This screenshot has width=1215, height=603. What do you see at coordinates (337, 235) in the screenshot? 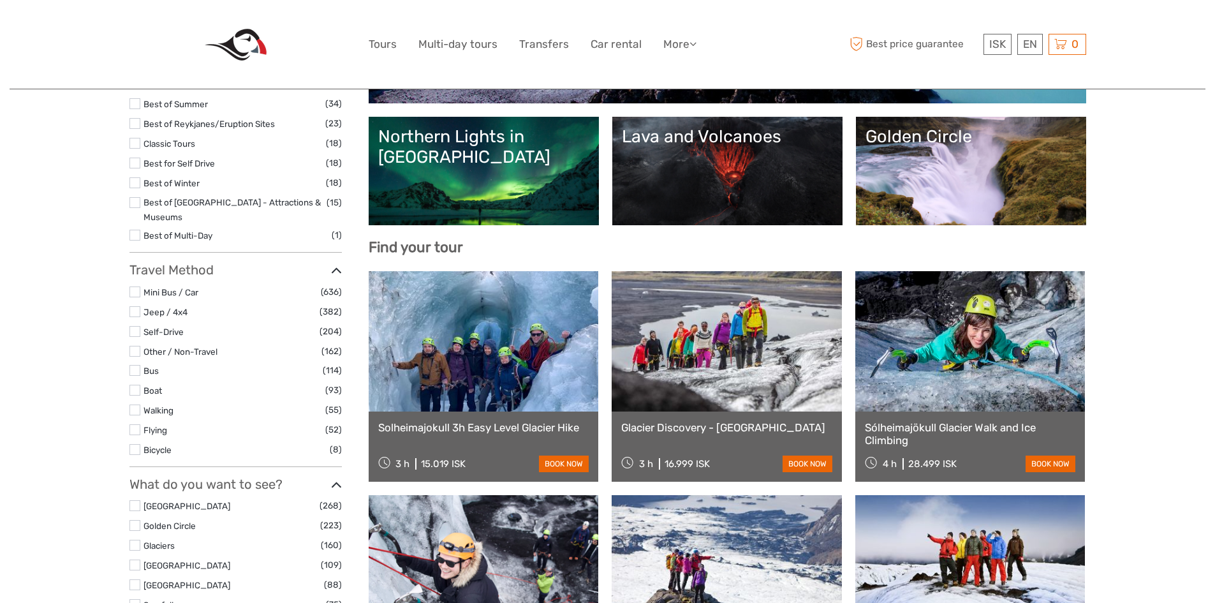
I see `span: (1)` at bounding box center [337, 235].